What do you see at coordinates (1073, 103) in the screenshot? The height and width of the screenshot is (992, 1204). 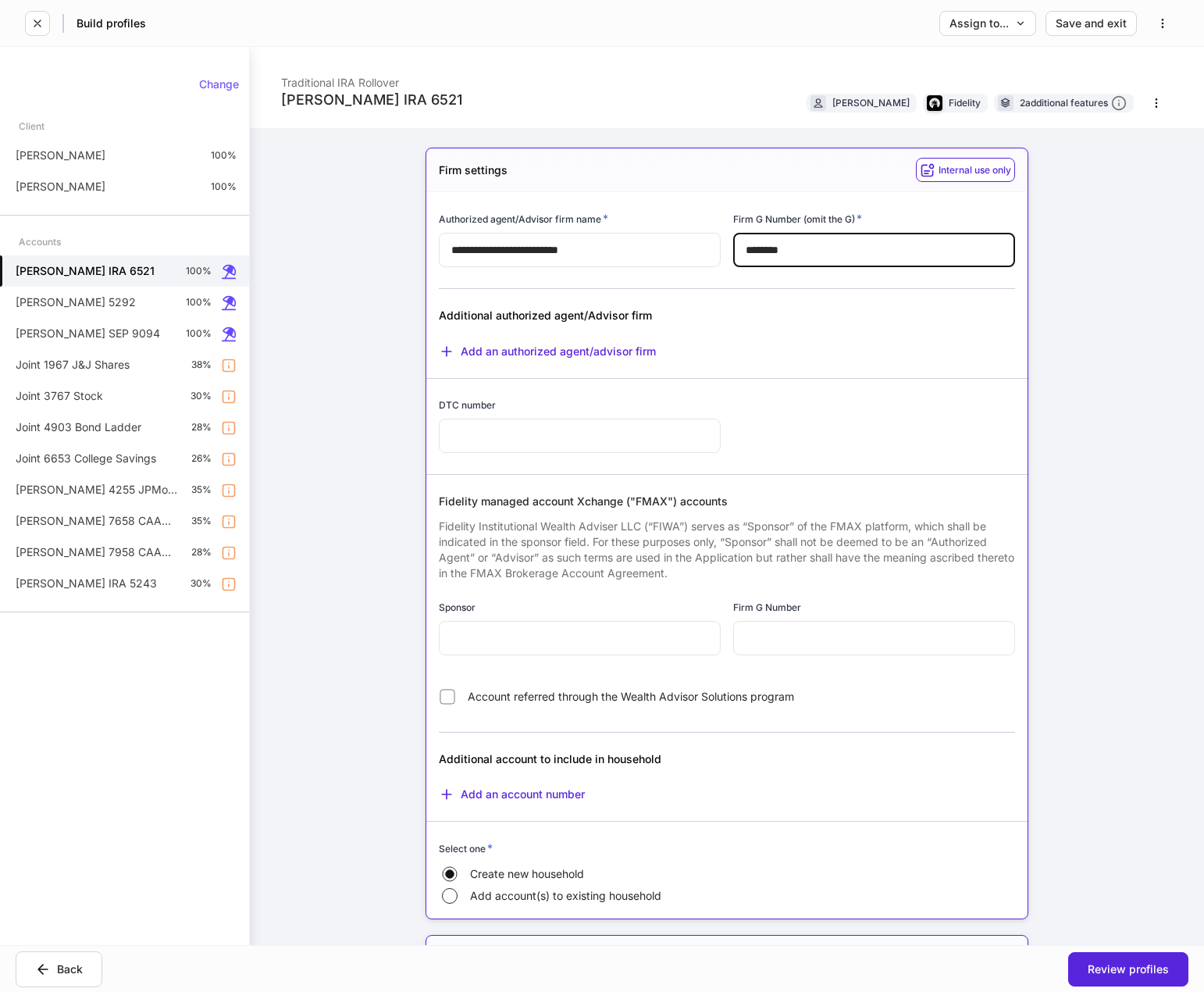 I see `div: 2 additional features` at bounding box center [1073, 103].